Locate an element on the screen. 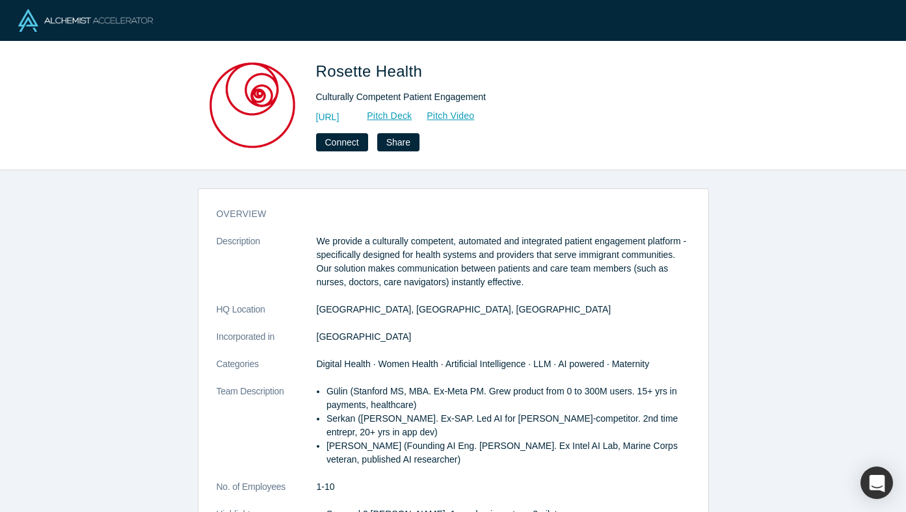 This screenshot has height=512, width=906. div: Culturally Competent Patient Engagement is located at coordinates (498, 97).